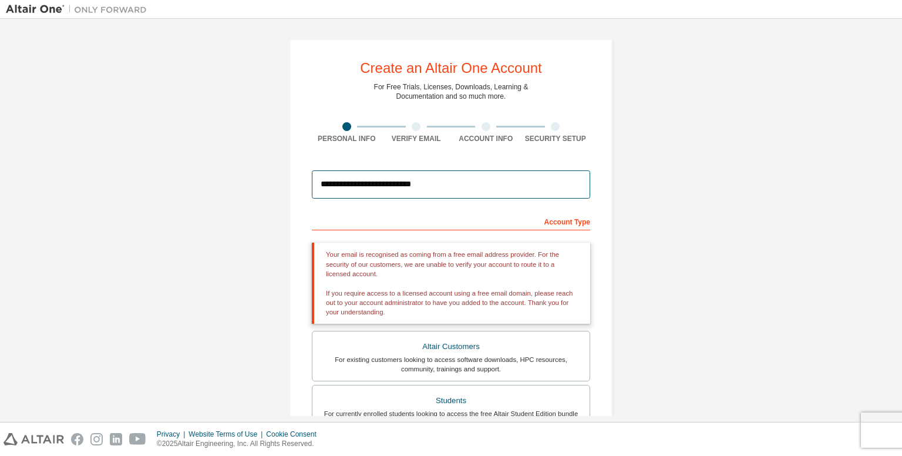  I want to click on div: Personal Info, so click(346, 139).